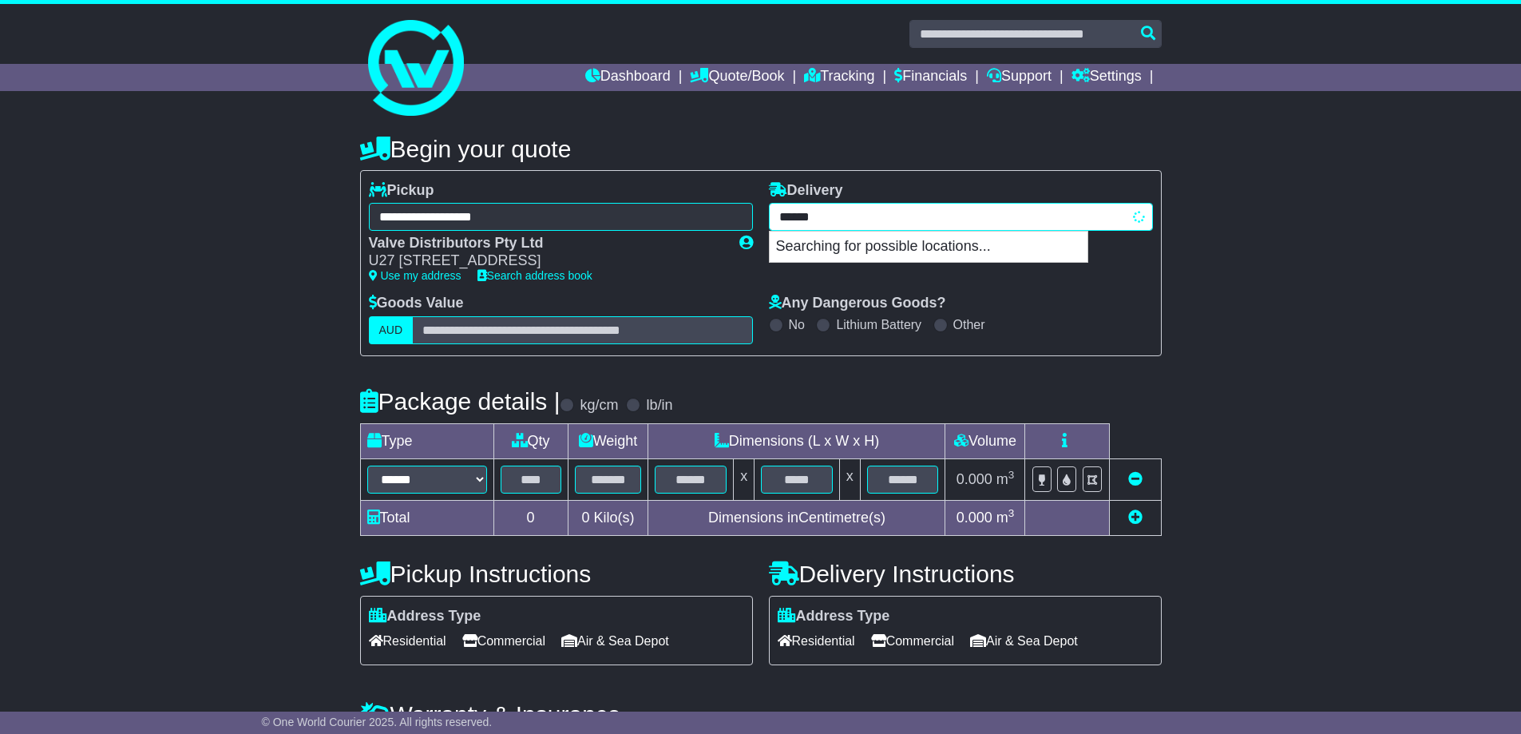 This screenshot has height=734, width=1521. Describe the element at coordinates (969, 324) in the screenshot. I see `label: Other` at that location.